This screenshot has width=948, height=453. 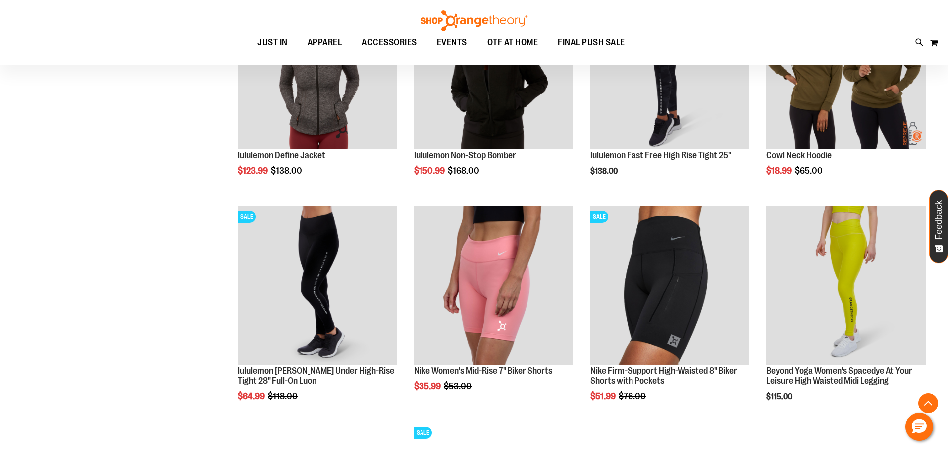 What do you see at coordinates (252, 397) in the screenshot?
I see `span: $64.99` at bounding box center [252, 397].